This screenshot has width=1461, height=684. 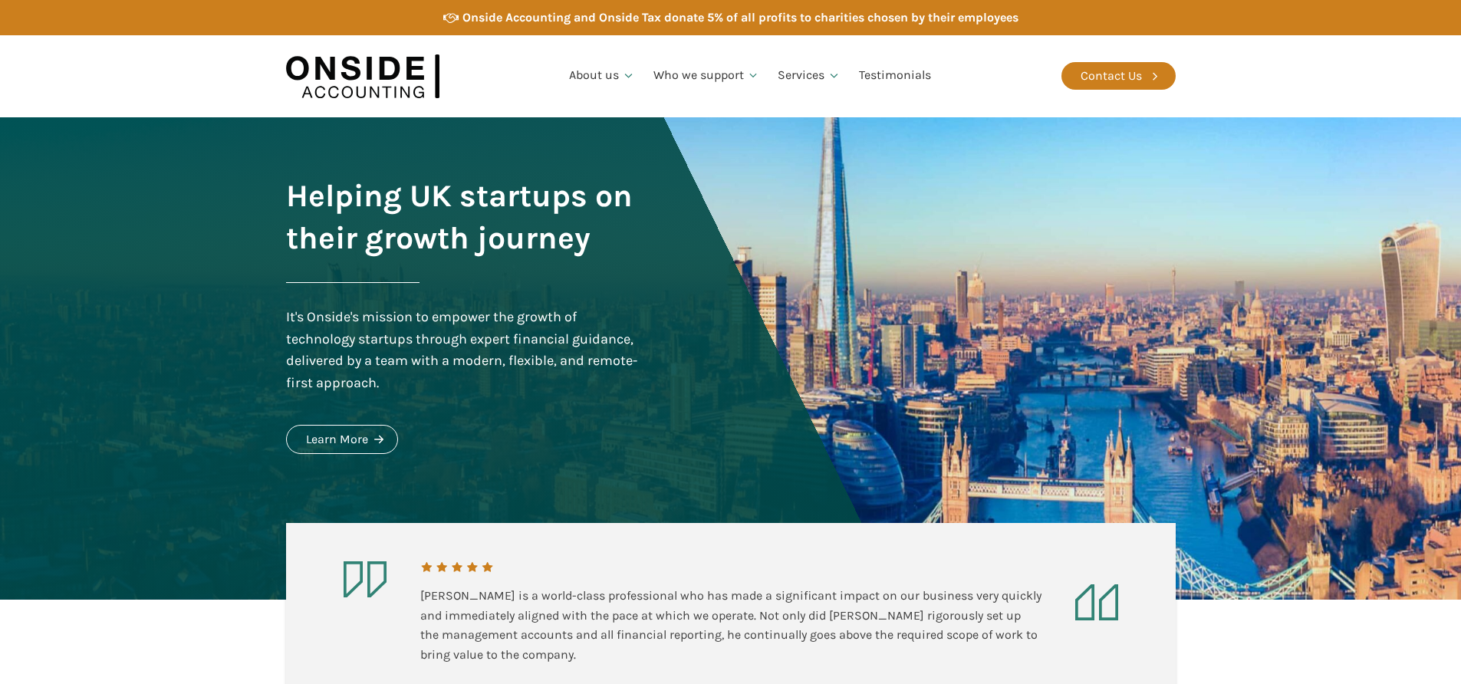 I want to click on a: About us, so click(x=602, y=76).